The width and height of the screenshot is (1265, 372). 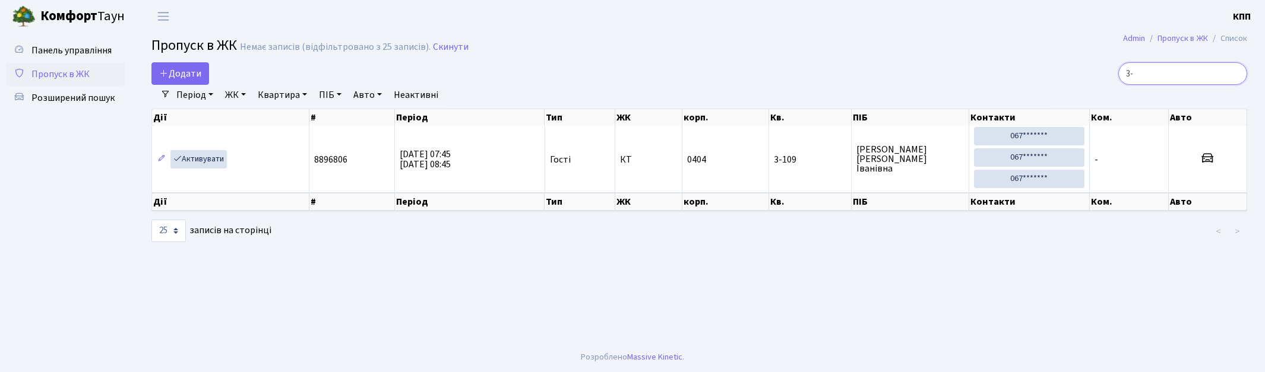 What do you see at coordinates (180, 74) in the screenshot?
I see `span: Додати` at bounding box center [180, 74].